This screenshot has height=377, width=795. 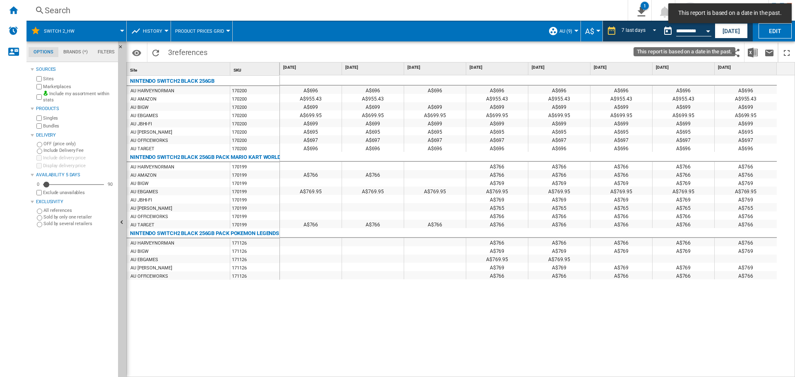 I want to click on span: Site, so click(x=133, y=70).